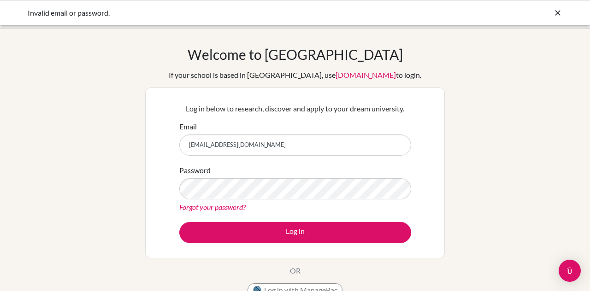  I want to click on p: OR, so click(295, 271).